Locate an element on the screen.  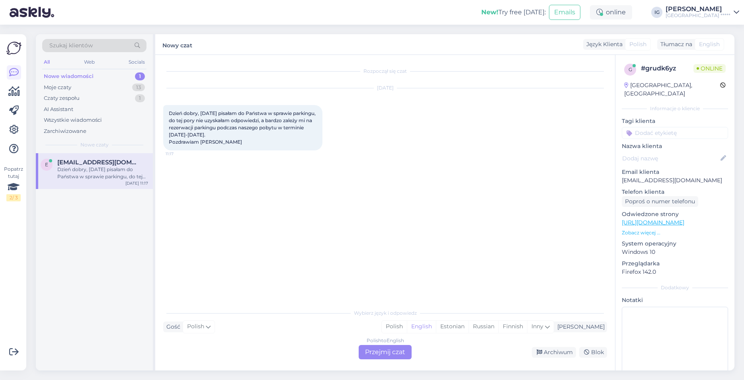
div: Gość is located at coordinates (172, 327).